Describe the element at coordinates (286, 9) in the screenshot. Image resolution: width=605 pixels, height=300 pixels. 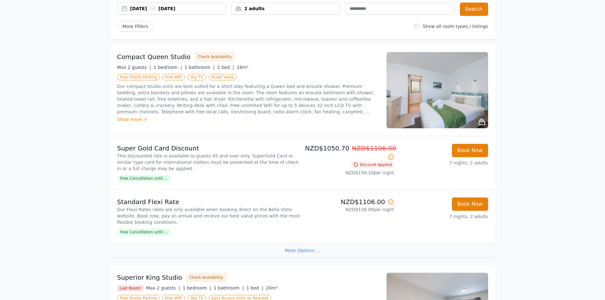
I see `div: 2 adults` at that location.